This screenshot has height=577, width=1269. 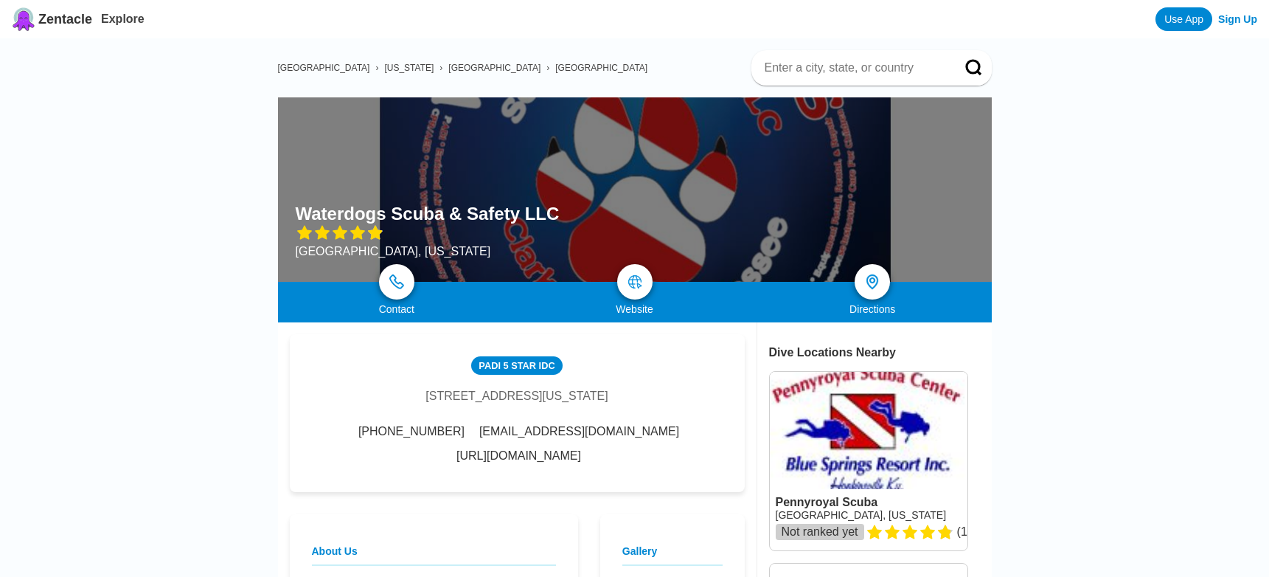 What do you see at coordinates (673, 555) in the screenshot?
I see `h2: Gallery` at bounding box center [673, 555].